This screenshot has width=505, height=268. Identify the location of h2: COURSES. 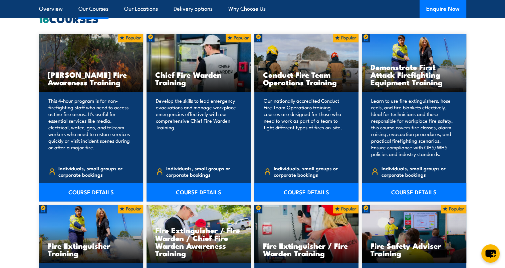
(253, 18).